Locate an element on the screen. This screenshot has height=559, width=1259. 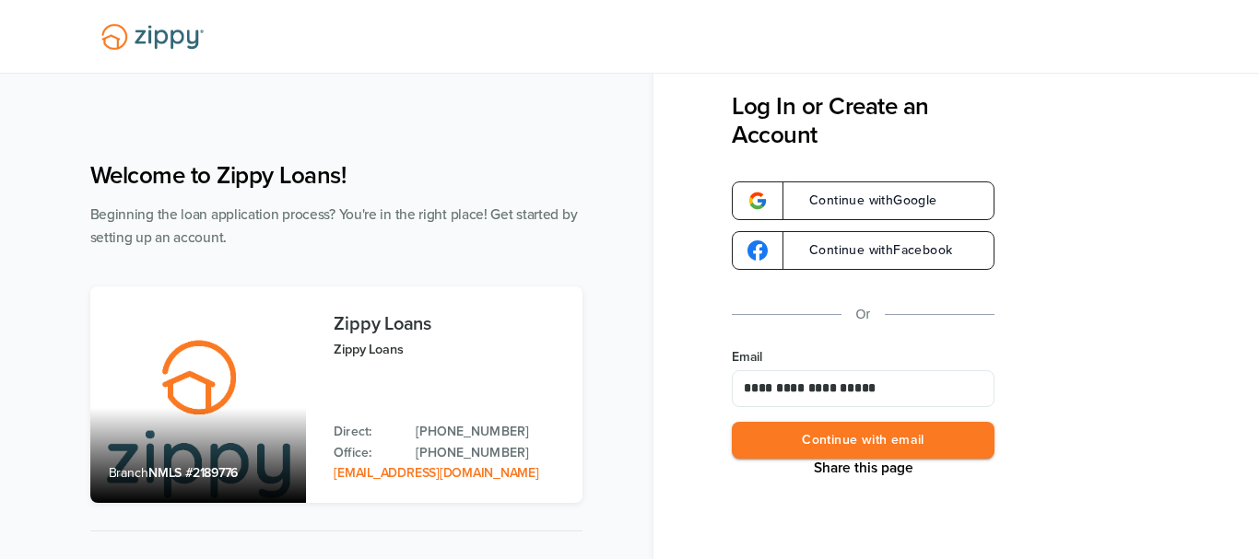
a: Direct Phone: 512-975-2947 is located at coordinates (489, 432).